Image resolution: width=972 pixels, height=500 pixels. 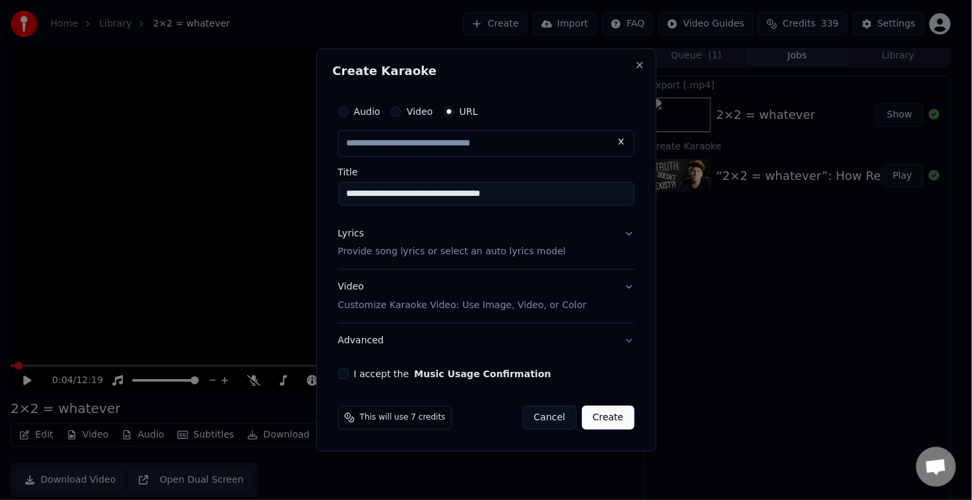 What do you see at coordinates (469, 112) in the screenshot?
I see `label: URL` at bounding box center [469, 112].